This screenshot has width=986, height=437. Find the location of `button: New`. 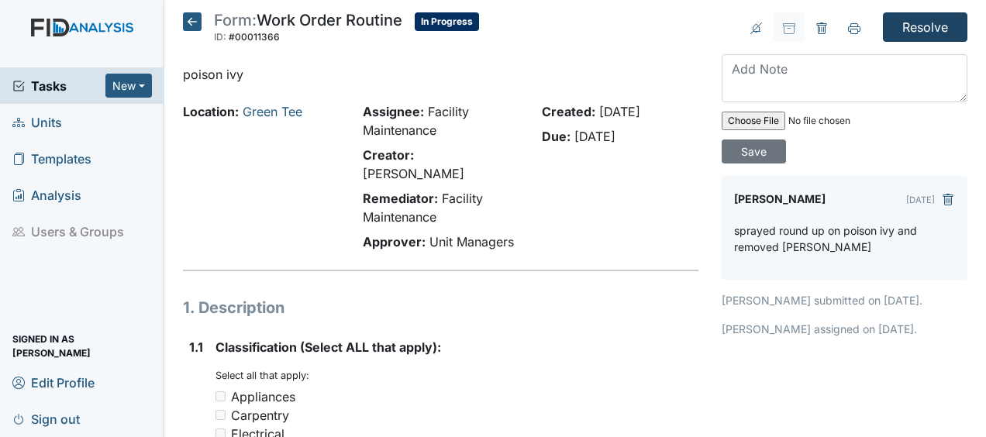

button: New is located at coordinates (129, 85).